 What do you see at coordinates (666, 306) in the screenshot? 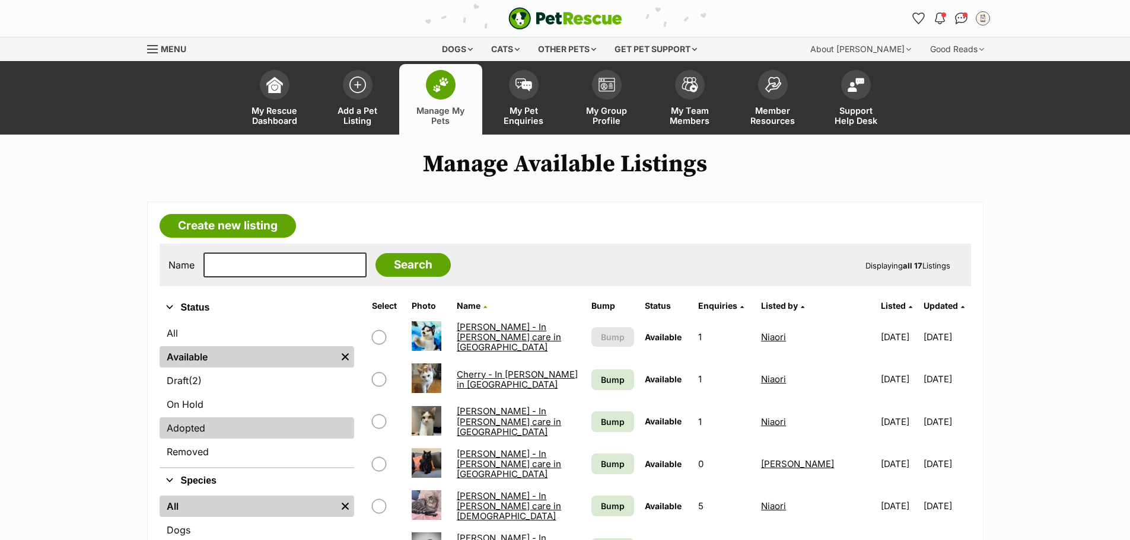
I see `th: Status` at bounding box center [666, 306].